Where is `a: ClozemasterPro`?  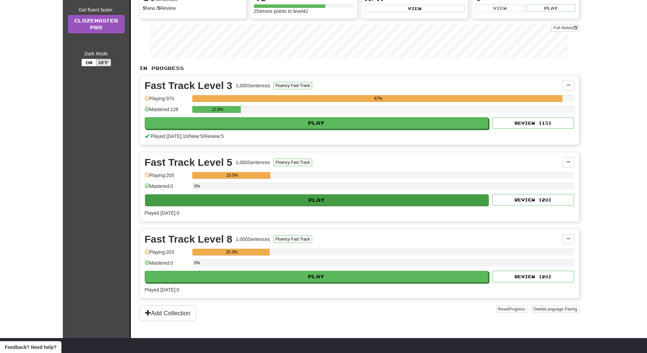
a: ClozemasterPro is located at coordinates (96, 24).